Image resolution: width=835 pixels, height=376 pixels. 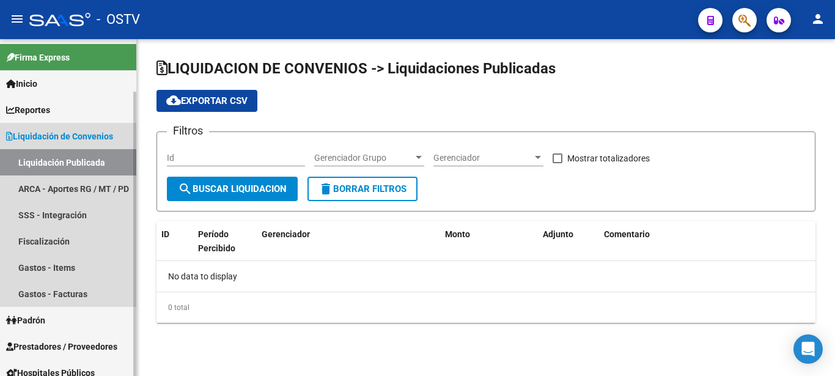 I want to click on h3: Filtros, so click(x=188, y=131).